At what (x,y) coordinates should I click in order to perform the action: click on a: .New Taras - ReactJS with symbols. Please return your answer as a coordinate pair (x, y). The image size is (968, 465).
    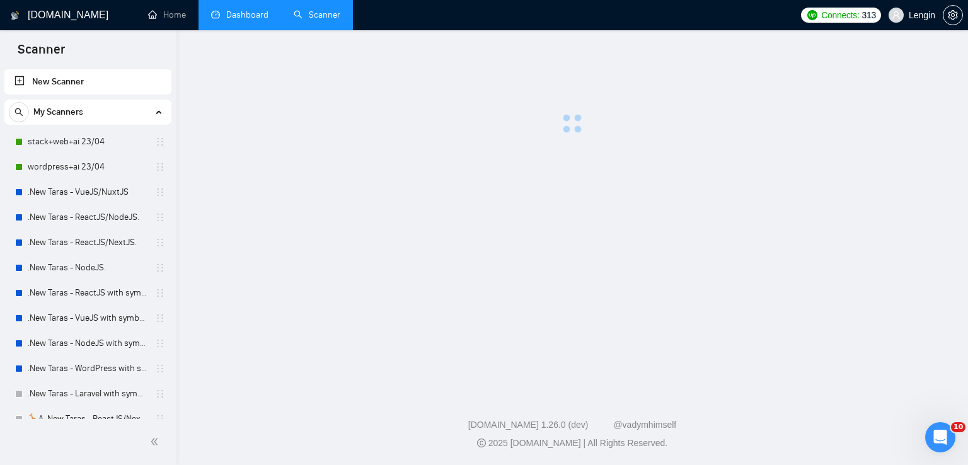
    Looking at the image, I should click on (88, 293).